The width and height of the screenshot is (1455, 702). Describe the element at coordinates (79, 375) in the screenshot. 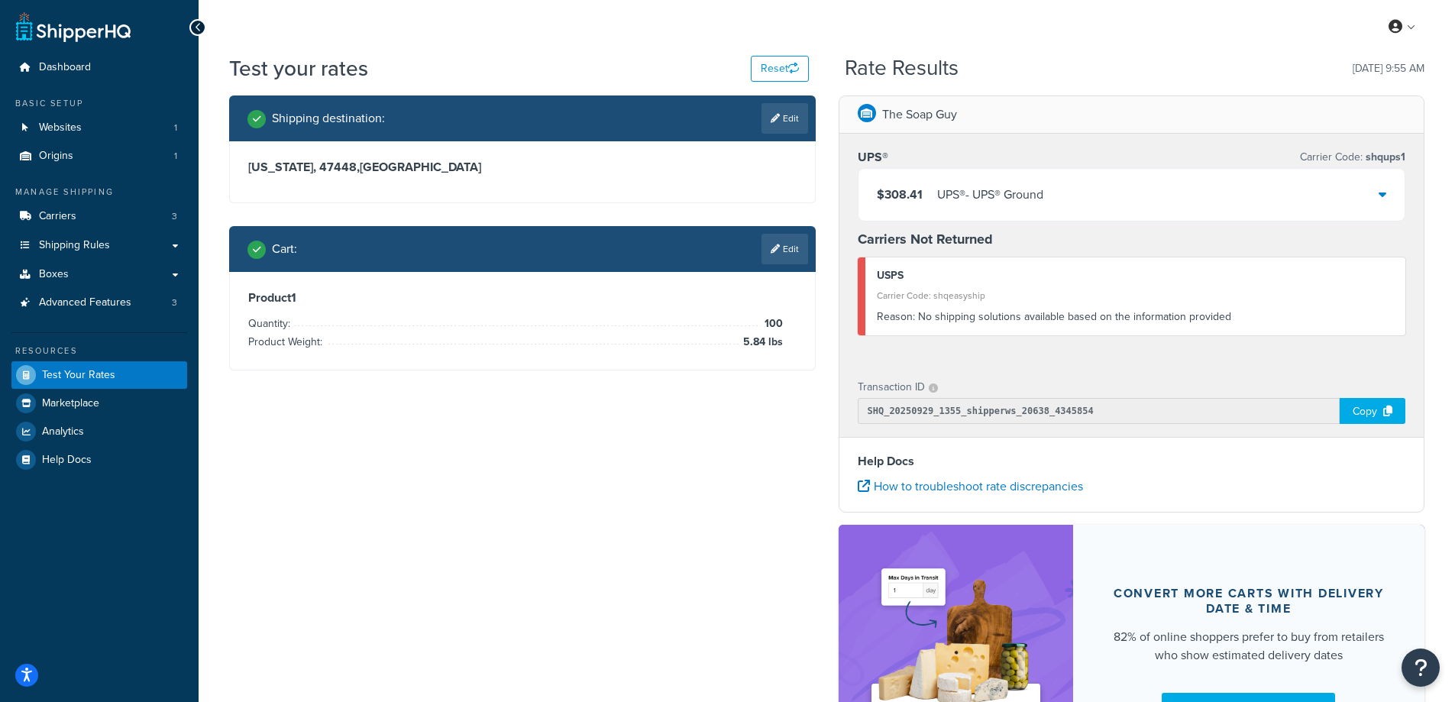

I see `span: Test Your Rates` at that location.